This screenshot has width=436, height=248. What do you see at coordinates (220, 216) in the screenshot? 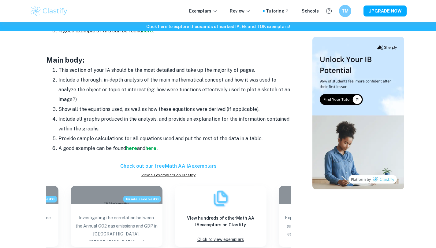
I see `a: ExemplarsView hundreds of otherMath AA IAexemplars on ClastifyClick to view exemplars` at bounding box center [220, 216].